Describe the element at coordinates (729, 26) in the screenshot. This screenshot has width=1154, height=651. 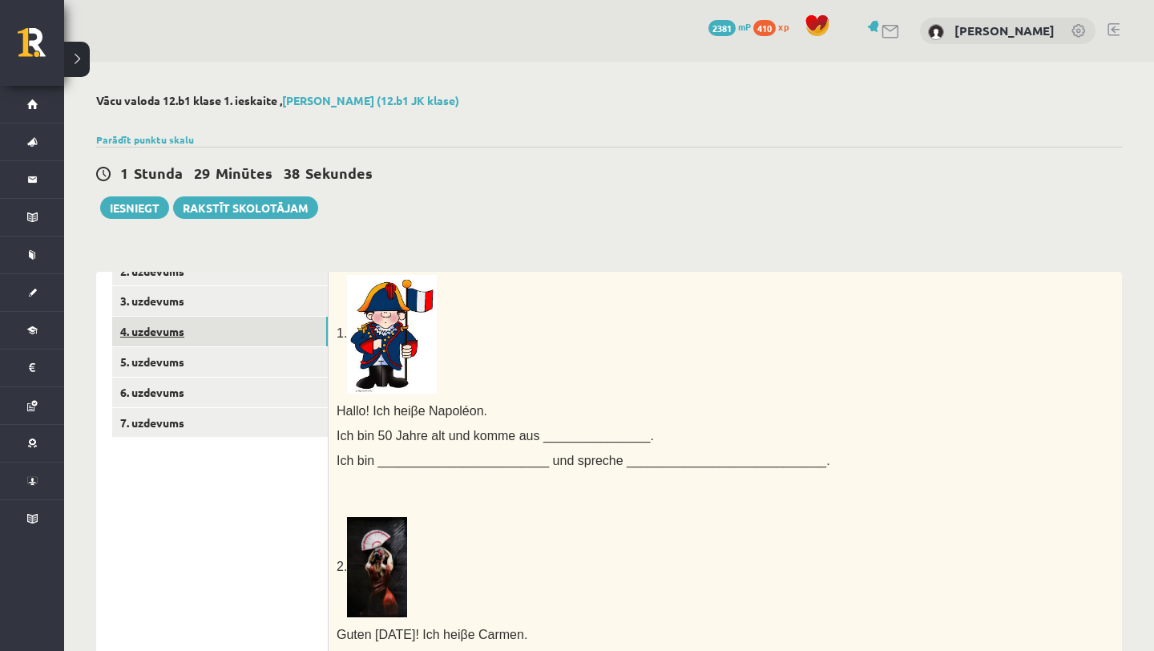
I see `a: 2381 mP` at that location.